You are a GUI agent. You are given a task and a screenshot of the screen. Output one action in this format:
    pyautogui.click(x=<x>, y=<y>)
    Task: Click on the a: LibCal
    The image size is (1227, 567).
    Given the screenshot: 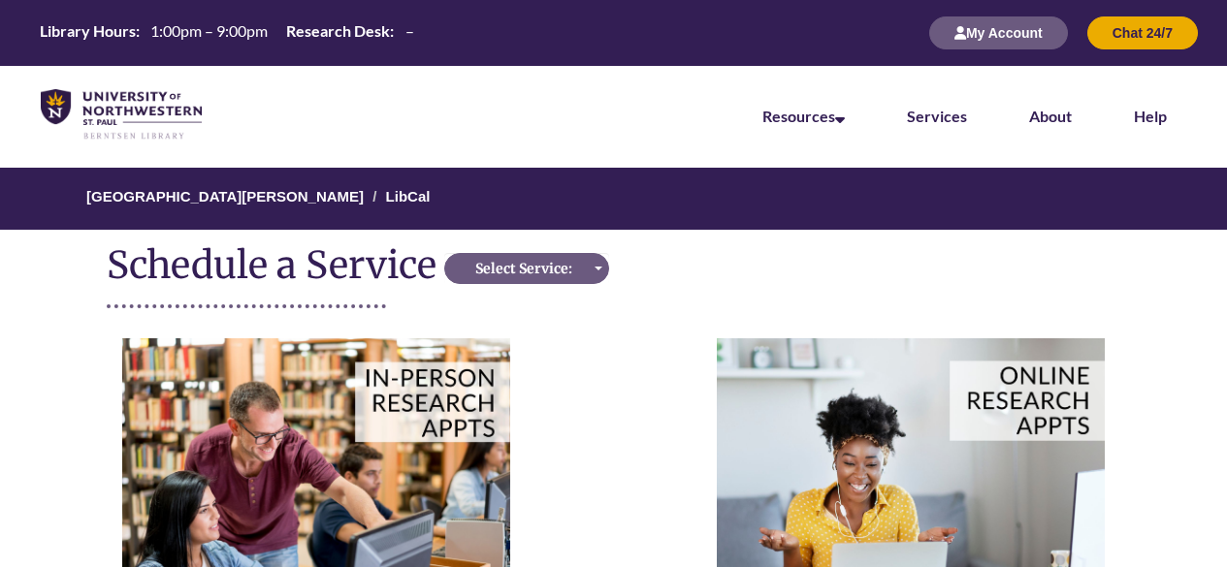 What is the action you would take?
    pyautogui.click(x=408, y=196)
    